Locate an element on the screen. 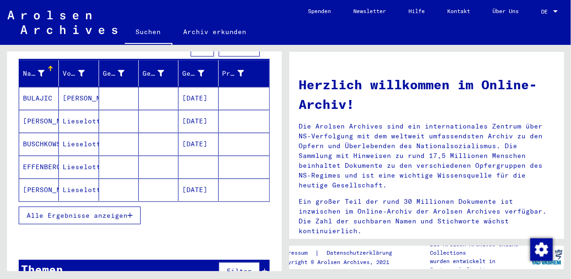  div: Themen is located at coordinates (42, 269).